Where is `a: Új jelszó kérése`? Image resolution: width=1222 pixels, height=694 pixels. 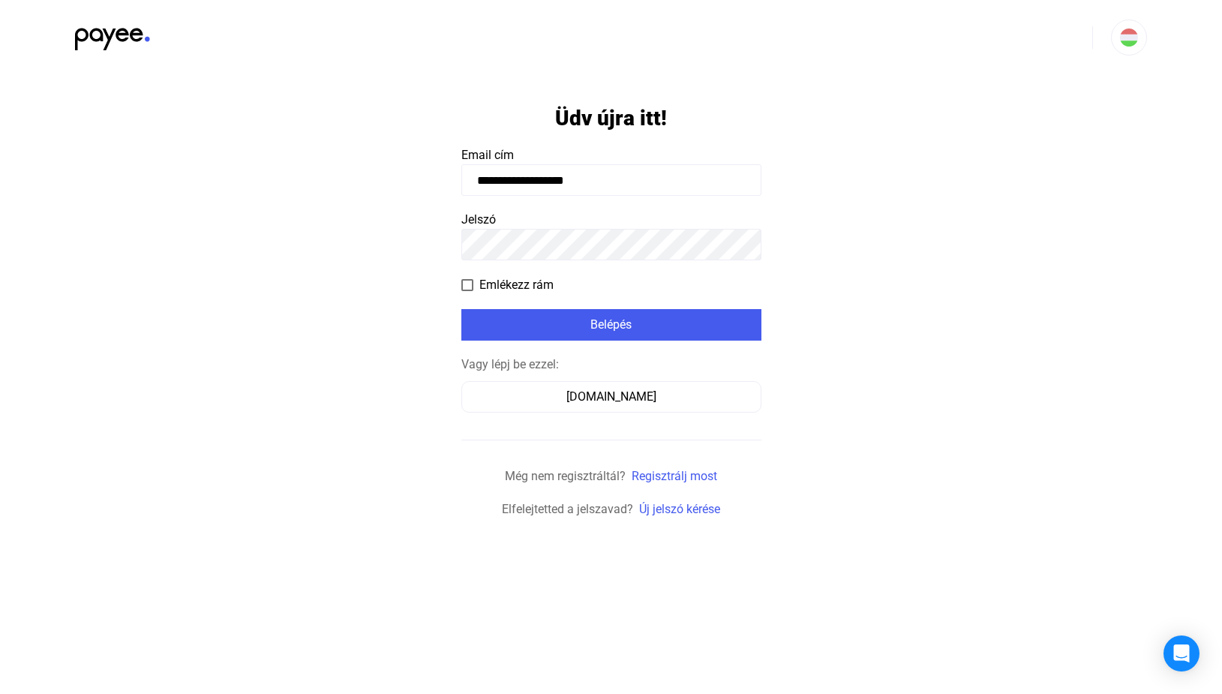
a: Új jelszó kérése is located at coordinates (680, 509).